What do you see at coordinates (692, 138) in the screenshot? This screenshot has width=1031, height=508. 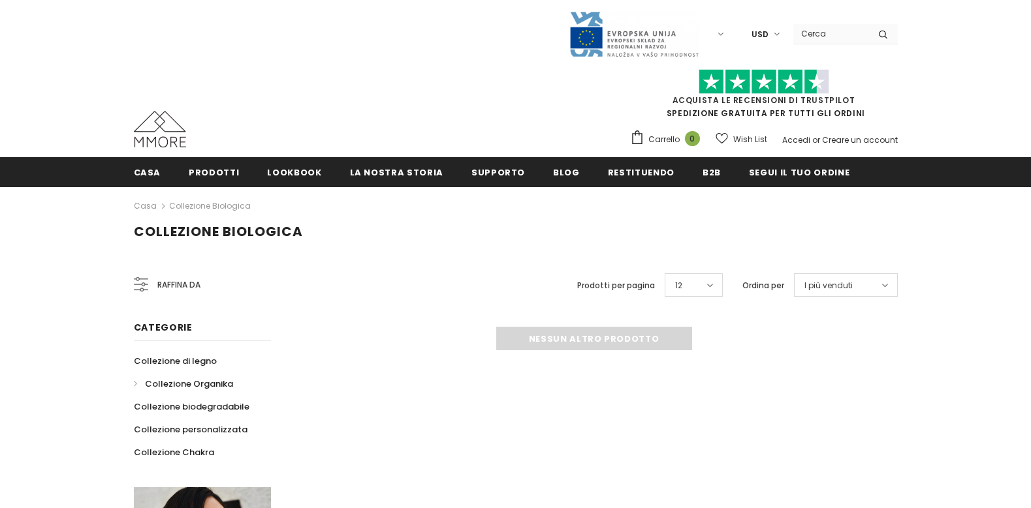 I see `span: 0` at bounding box center [692, 138].